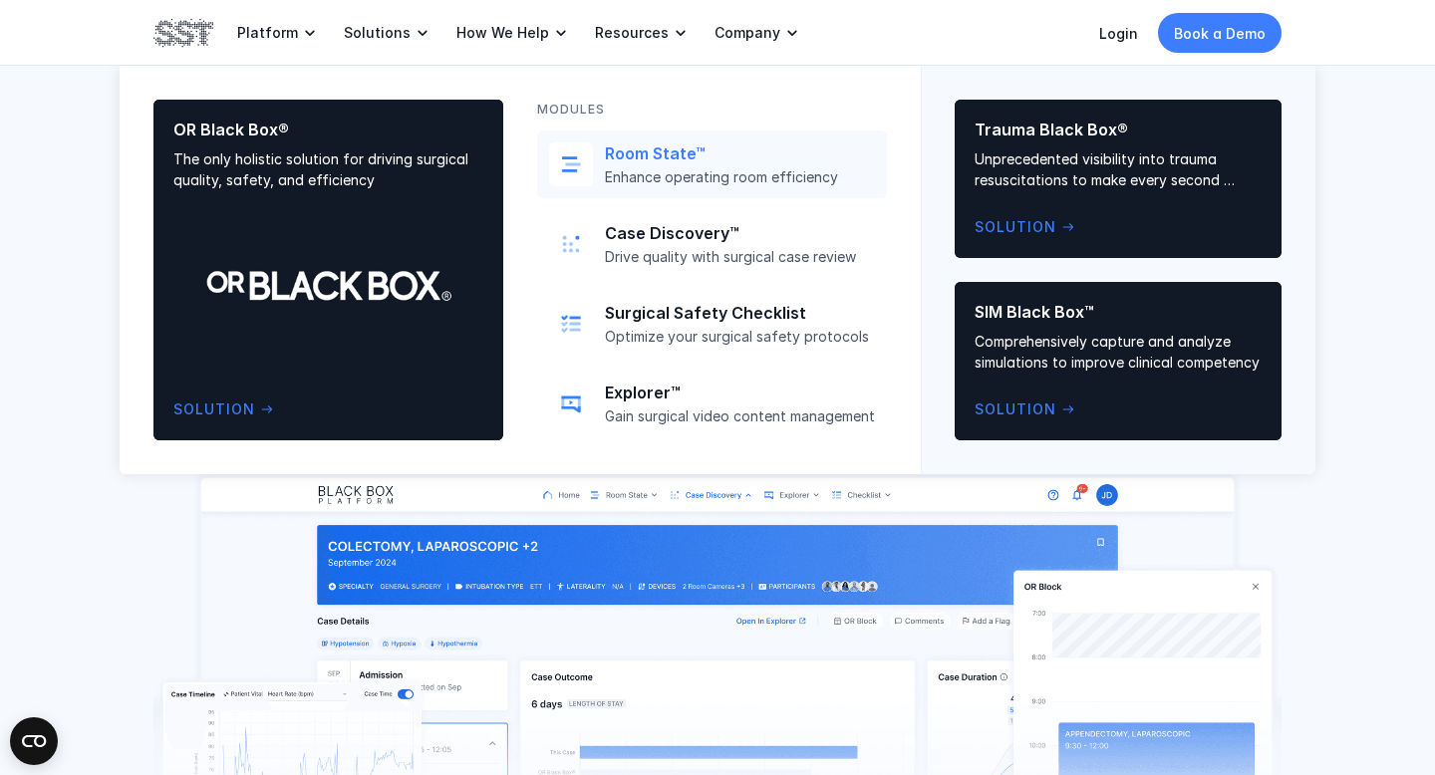 The width and height of the screenshot is (1435, 775). I want to click on p: Book a Demo, so click(1220, 33).